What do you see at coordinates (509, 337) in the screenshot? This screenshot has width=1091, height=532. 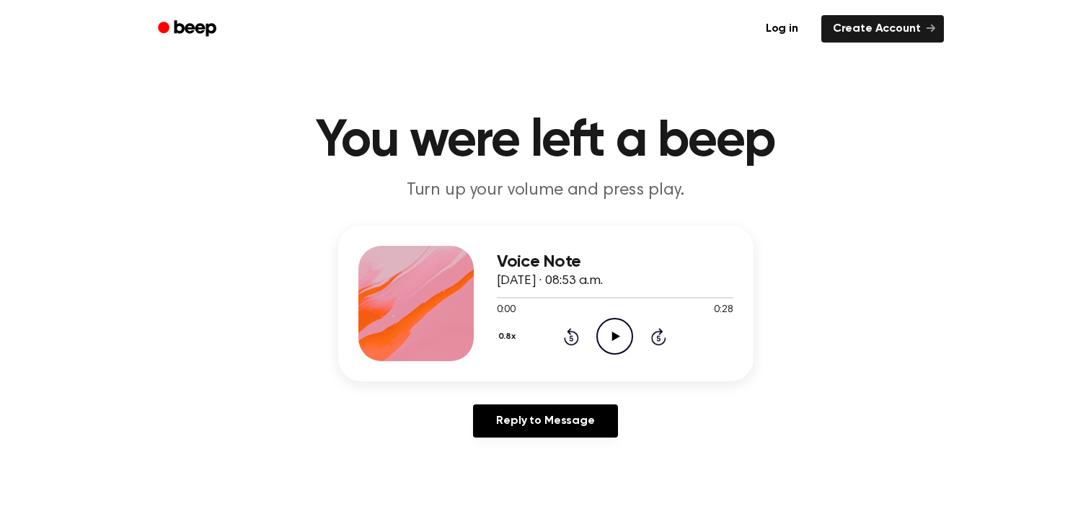 I see `button: 0.8x` at bounding box center [509, 337].